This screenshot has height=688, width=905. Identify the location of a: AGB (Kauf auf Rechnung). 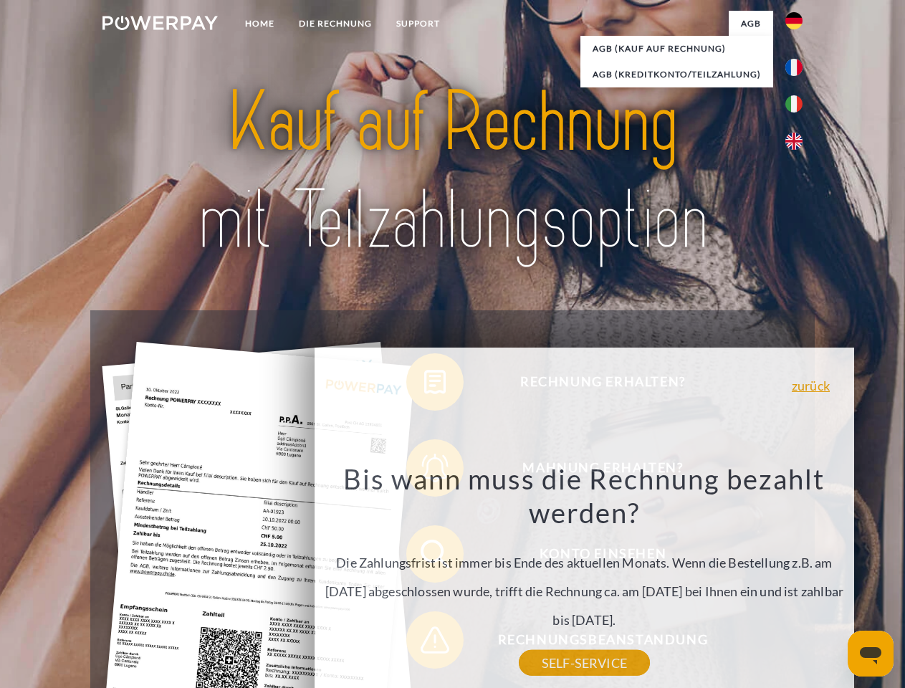
(676, 49).